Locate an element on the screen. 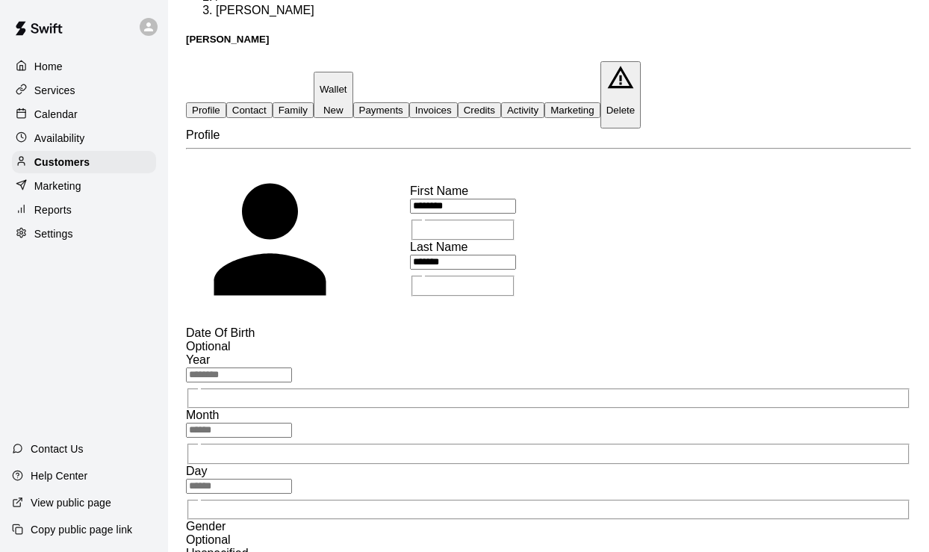  span: Date Of Birth is located at coordinates (220, 332).